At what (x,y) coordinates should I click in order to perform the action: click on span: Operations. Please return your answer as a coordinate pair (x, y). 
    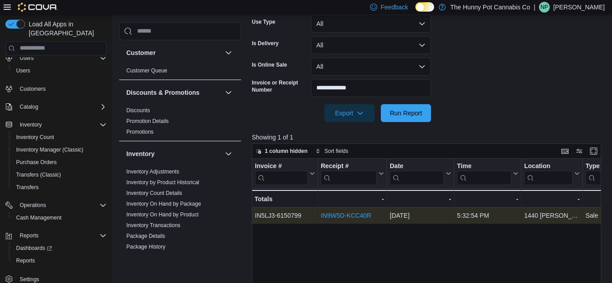
    Looking at the image, I should click on (33, 205).